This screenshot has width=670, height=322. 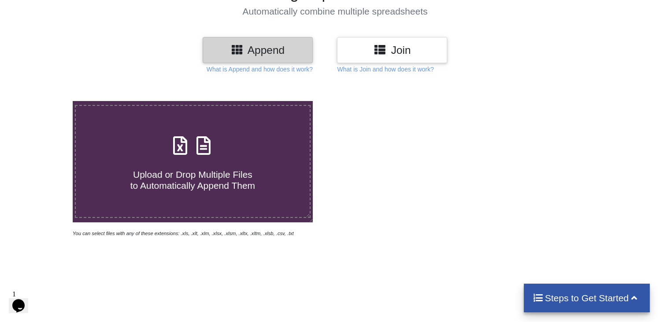 What do you see at coordinates (258, 50) in the screenshot?
I see `h3: Append` at bounding box center [258, 50].